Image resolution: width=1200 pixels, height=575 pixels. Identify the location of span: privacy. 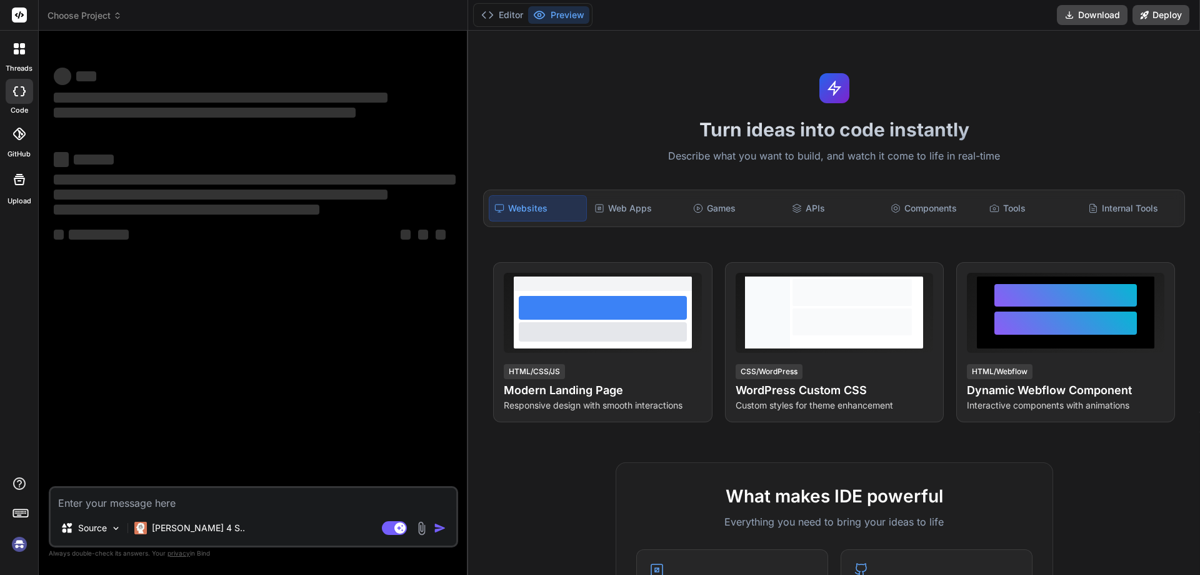
(179, 553).